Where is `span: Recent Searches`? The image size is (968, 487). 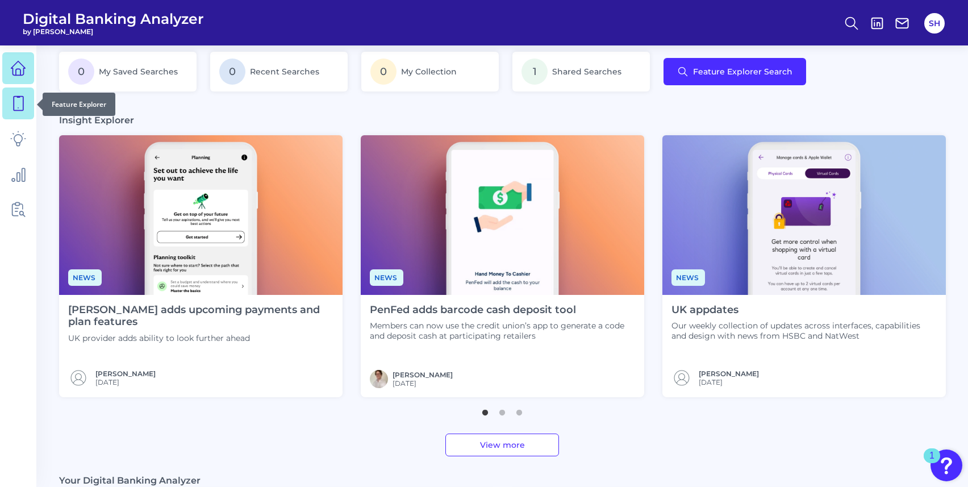
span: Recent Searches is located at coordinates (285, 72).